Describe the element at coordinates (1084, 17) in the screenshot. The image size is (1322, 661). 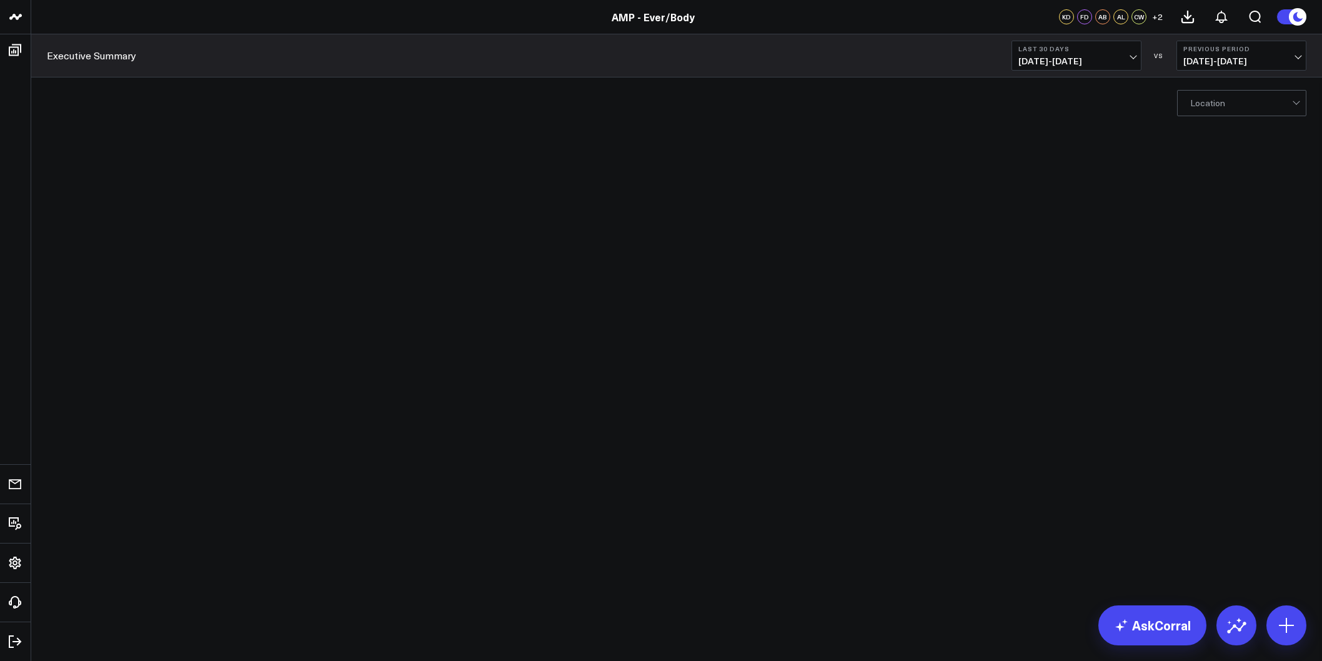
I see `div: FD` at that location.